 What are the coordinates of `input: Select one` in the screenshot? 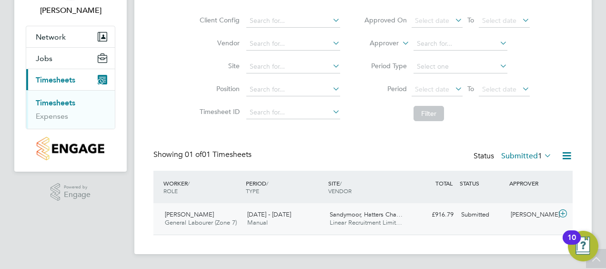 It's located at (460, 67).